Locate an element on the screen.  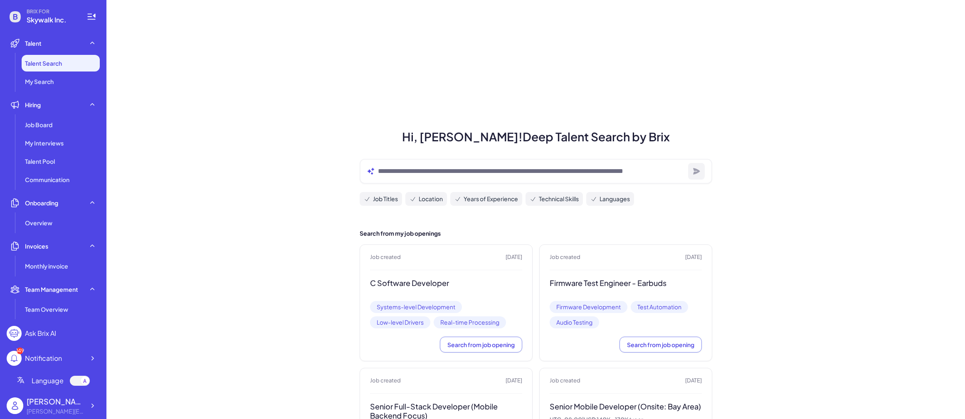
div: Ask Brix AI is located at coordinates (40, 333).